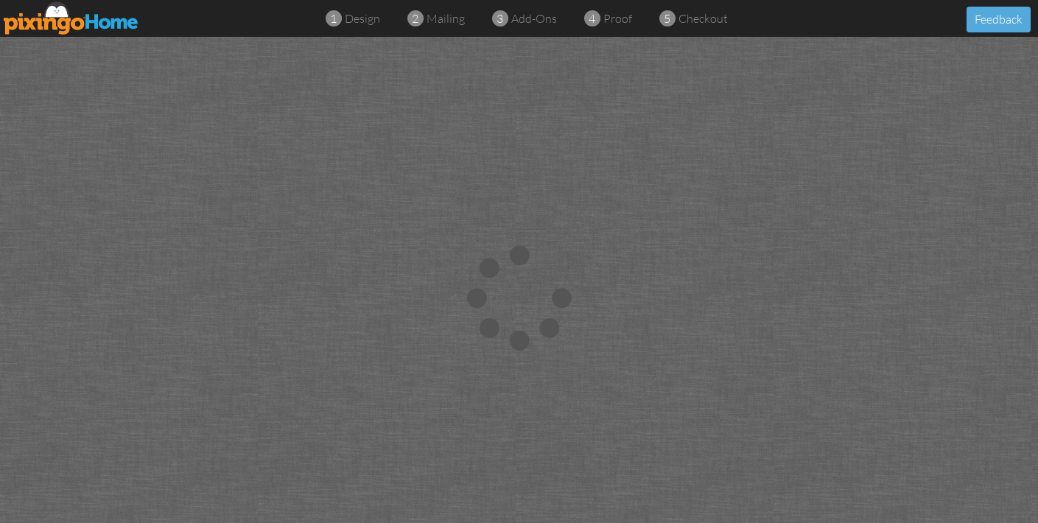 The height and width of the screenshot is (523, 1038). Describe the element at coordinates (415, 18) in the screenshot. I see `span: 2` at that location.